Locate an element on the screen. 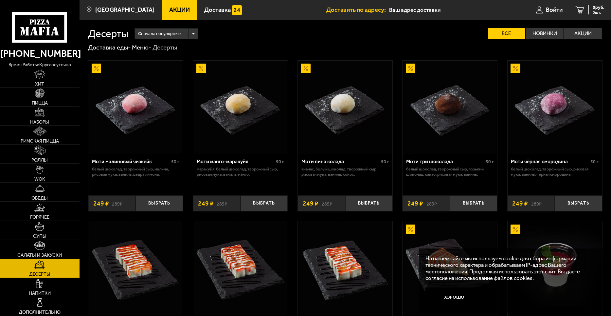 The height and width of the screenshot is (316, 611). span: Доставить по адресу: is located at coordinates (358, 10).